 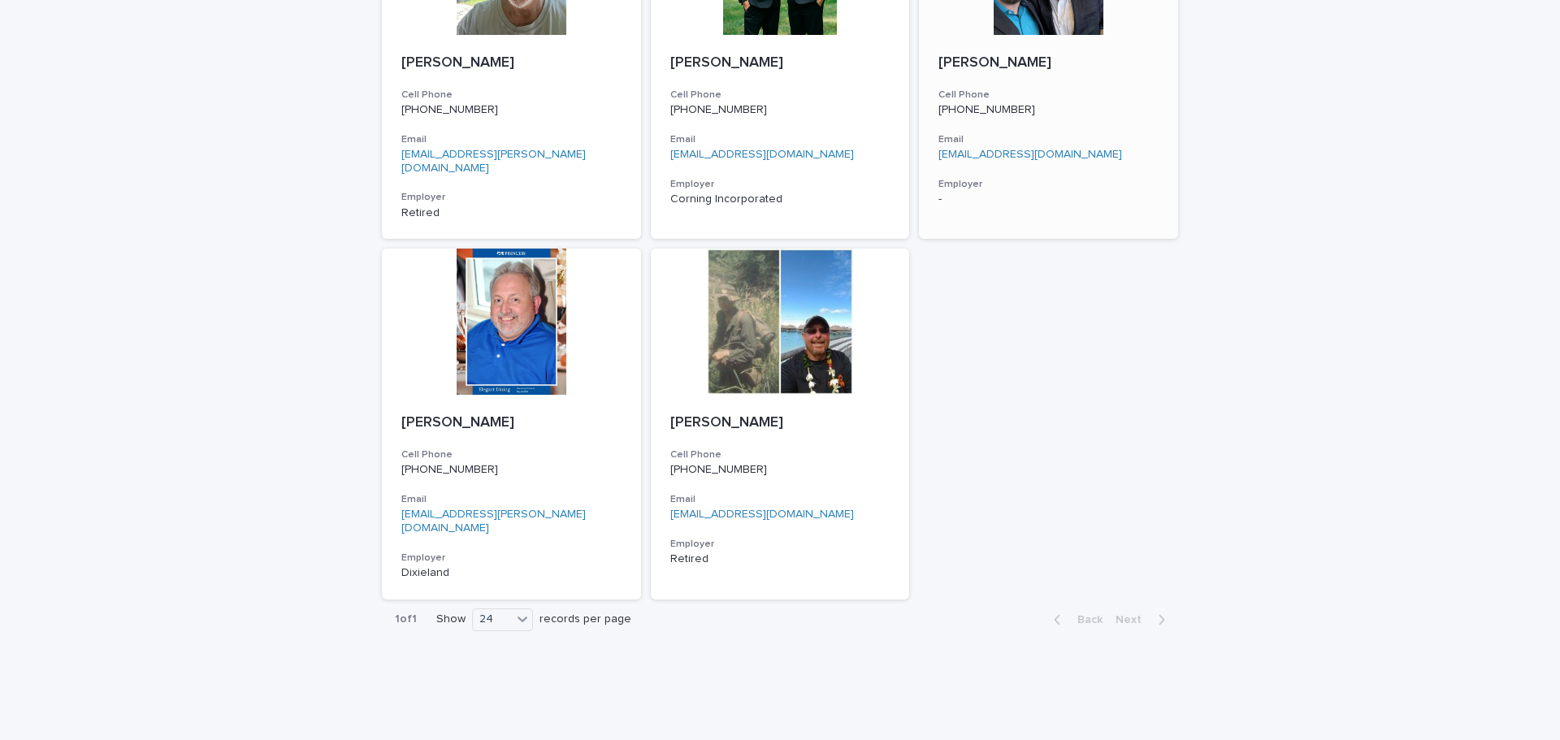 What do you see at coordinates (780, 199) in the screenshot?
I see `p: Corning Incorporated` at bounding box center [780, 199].